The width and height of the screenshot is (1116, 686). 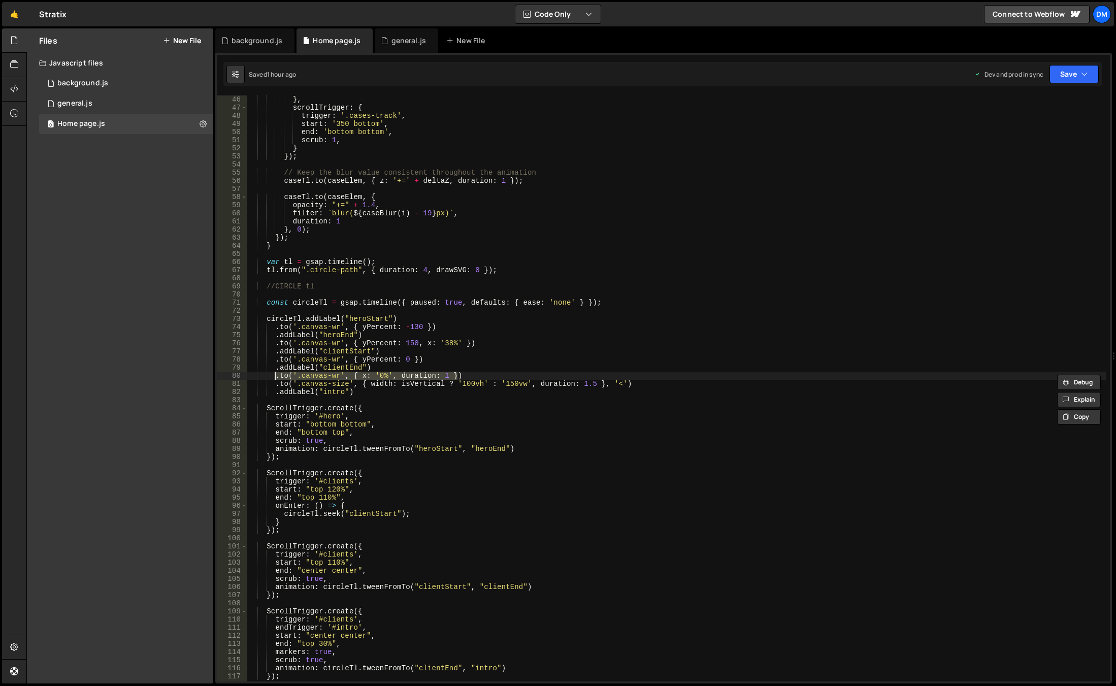 I want to click on div: 1 hour ago, so click(x=282, y=74).